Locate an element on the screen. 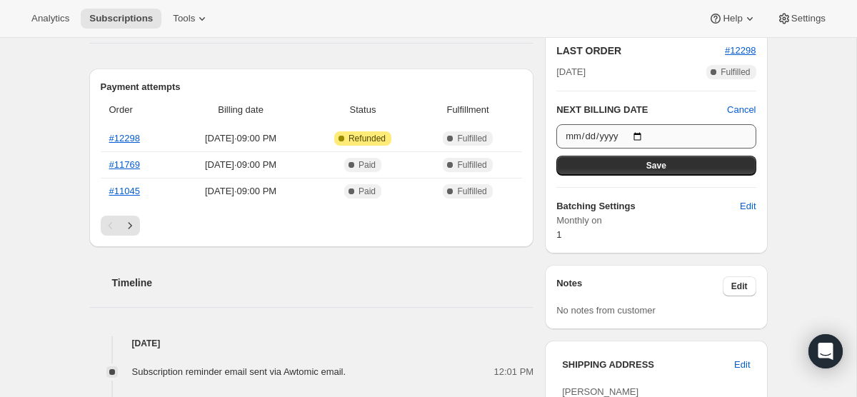  h2: NEXT BILLING DATE is located at coordinates (641, 110).